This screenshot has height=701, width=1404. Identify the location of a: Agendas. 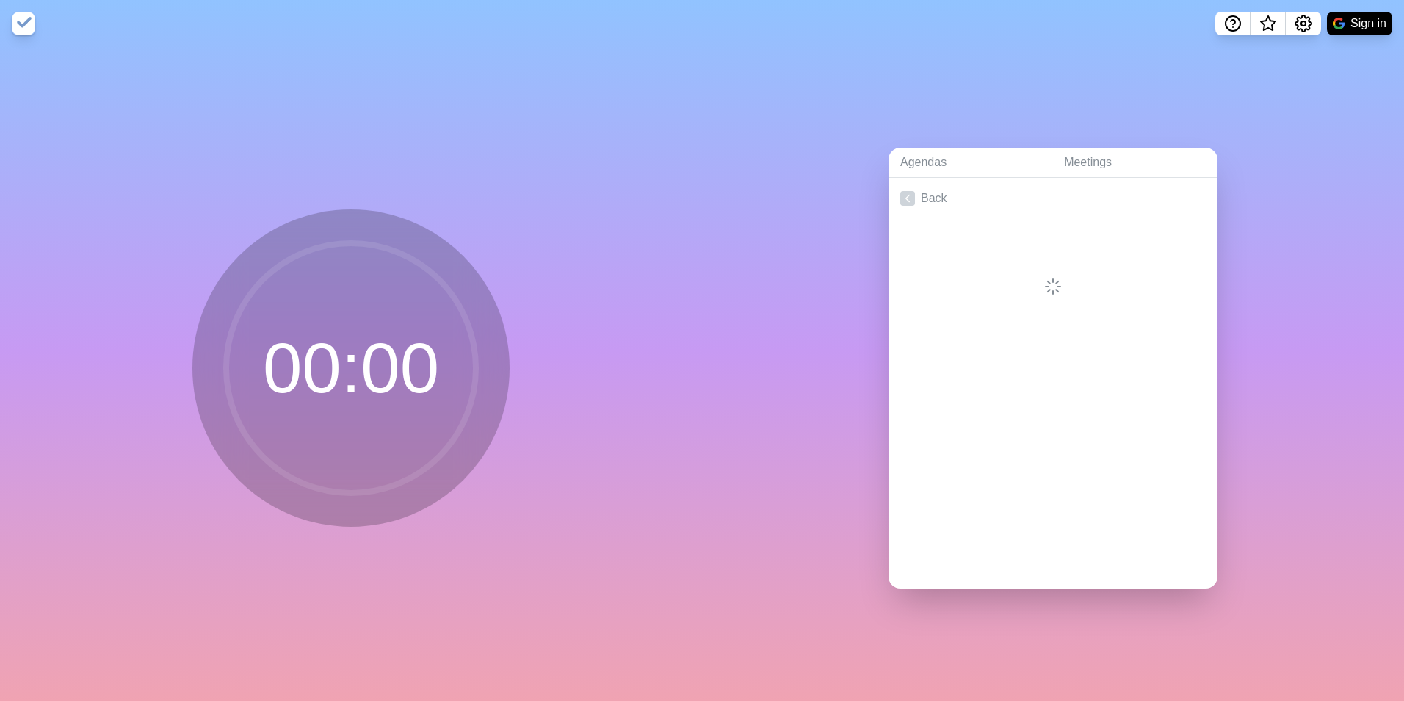
(970, 162).